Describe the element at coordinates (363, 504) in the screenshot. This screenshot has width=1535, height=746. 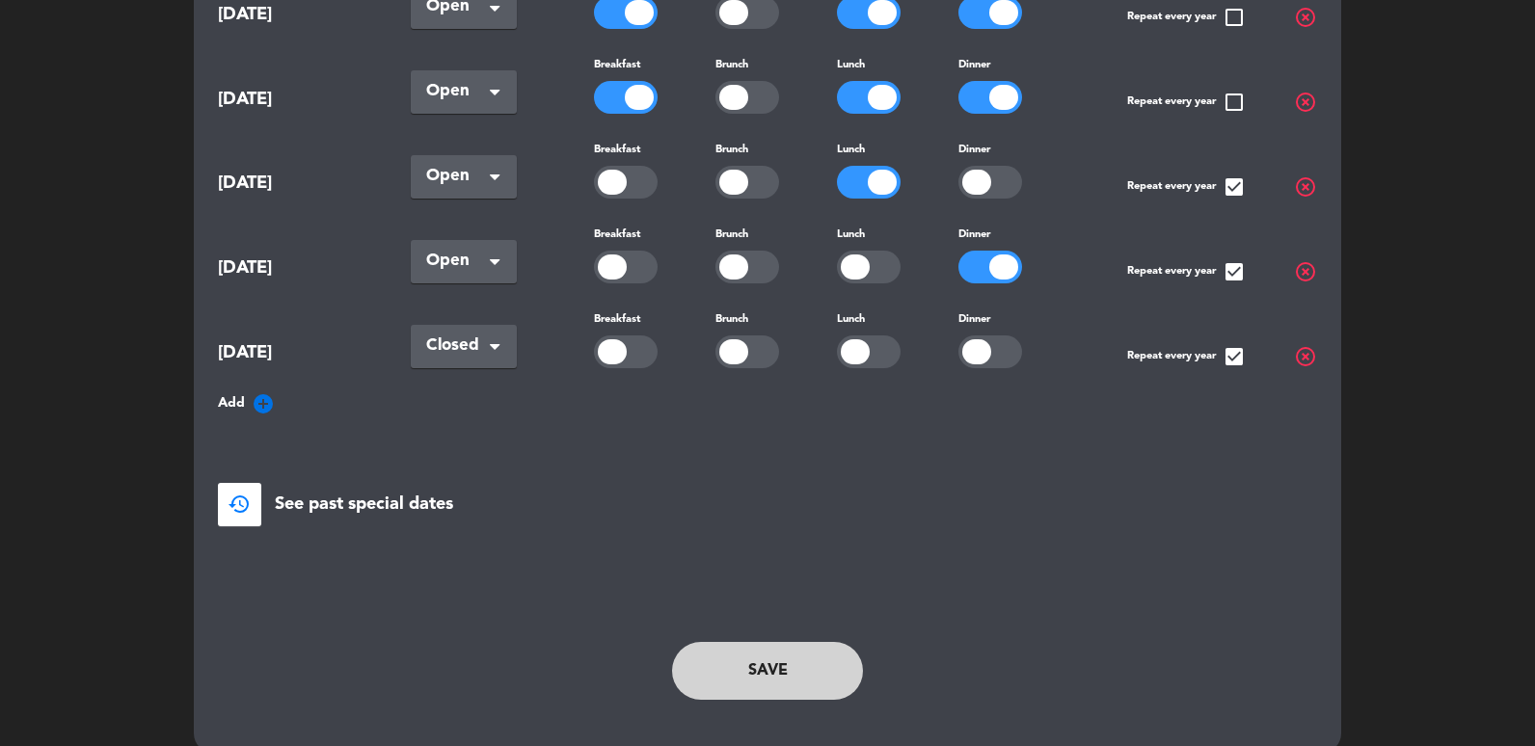
I see `span: See past special dates` at that location.